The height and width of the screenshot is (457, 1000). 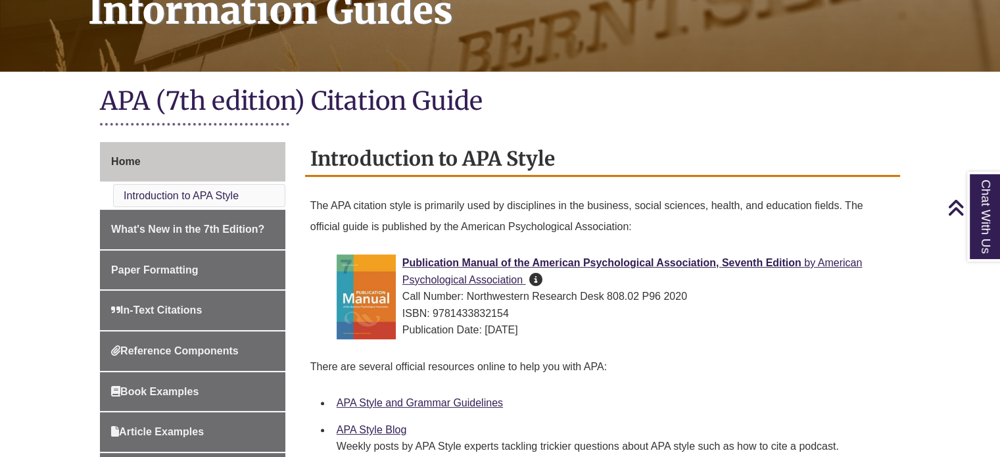 I want to click on div: Weekly posts by APA Style experts tackling trickier questions about APA style such as how to cite..., so click(x=613, y=446).